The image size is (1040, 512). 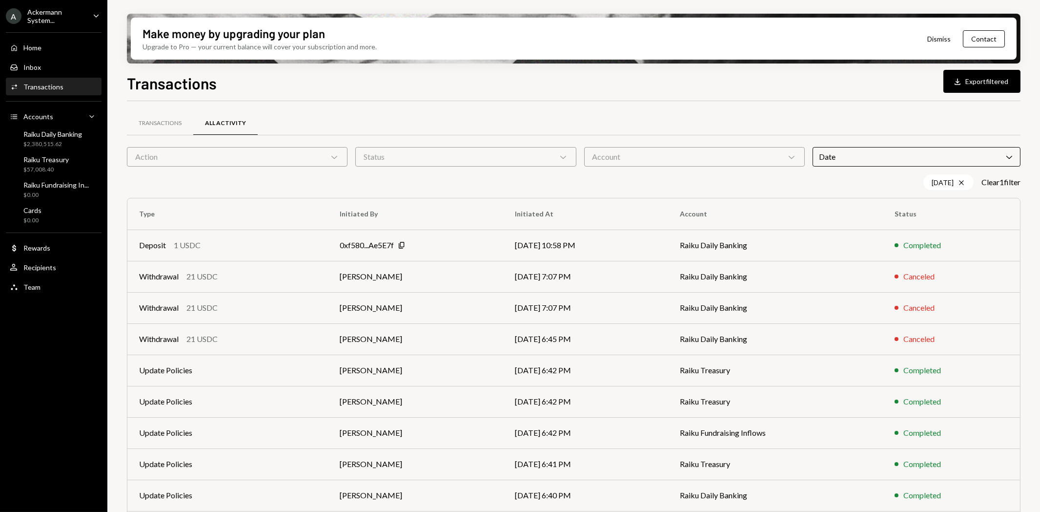 What do you see at coordinates (46, 169) in the screenshot?
I see `div: $57,008.40` at bounding box center [46, 169].